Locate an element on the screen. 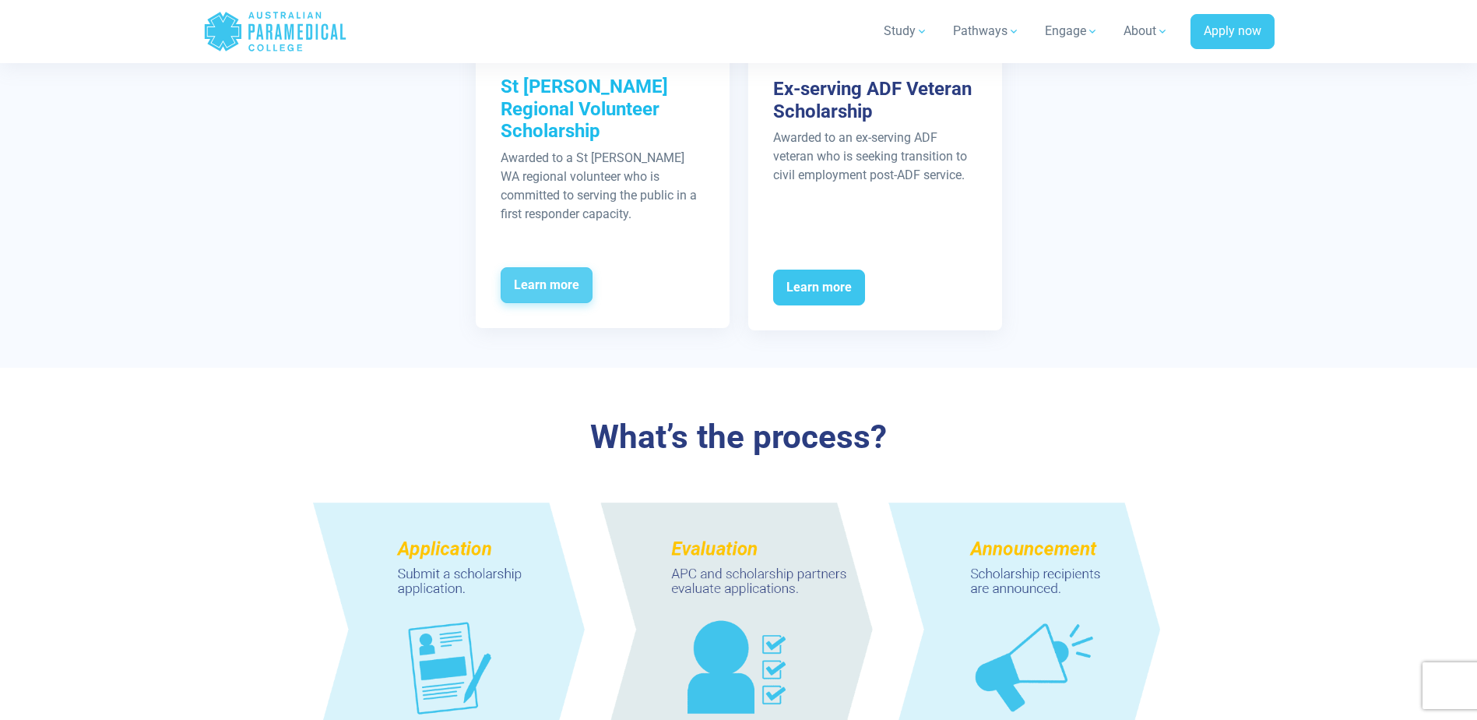 Image resolution: width=1477 pixels, height=720 pixels. h3: Ex-serving ADF Veteran Scholarship is located at coordinates (875, 100).